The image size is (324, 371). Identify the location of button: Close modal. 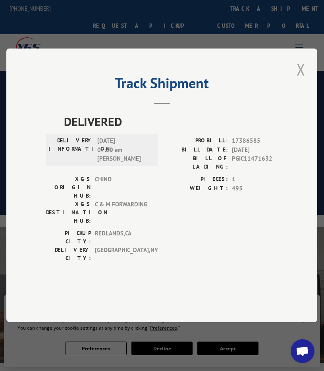
(301, 69).